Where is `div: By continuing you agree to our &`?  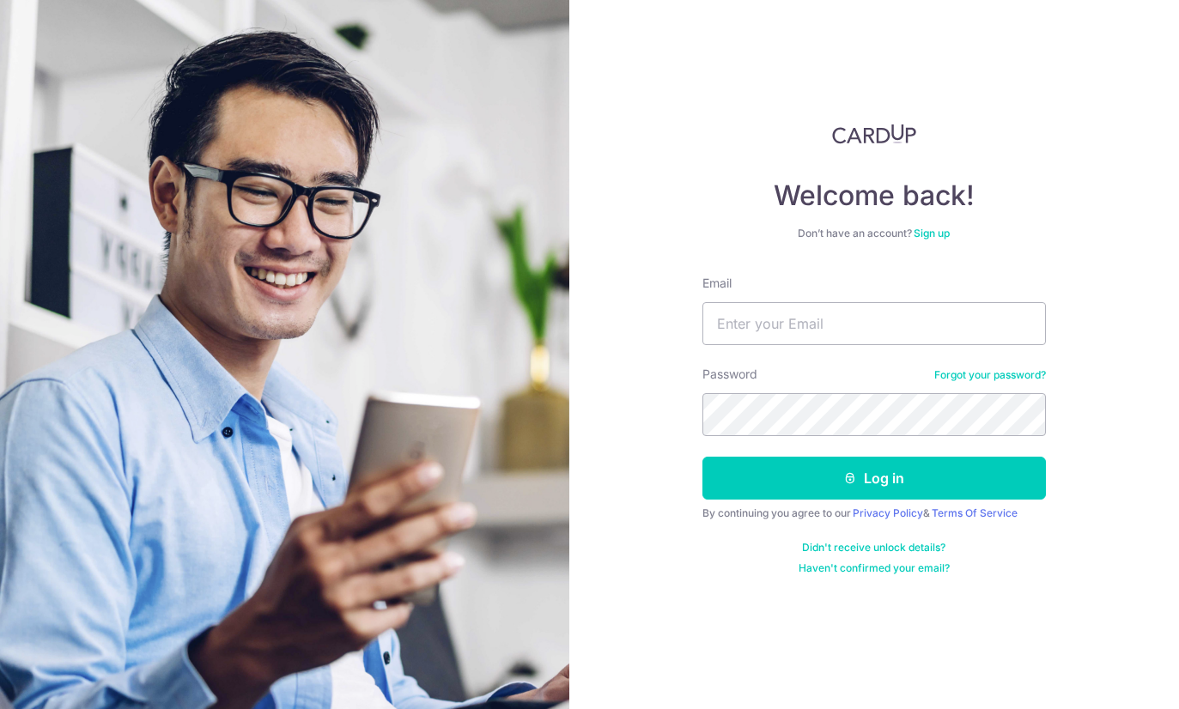
div: By continuing you agree to our & is located at coordinates (874, 514).